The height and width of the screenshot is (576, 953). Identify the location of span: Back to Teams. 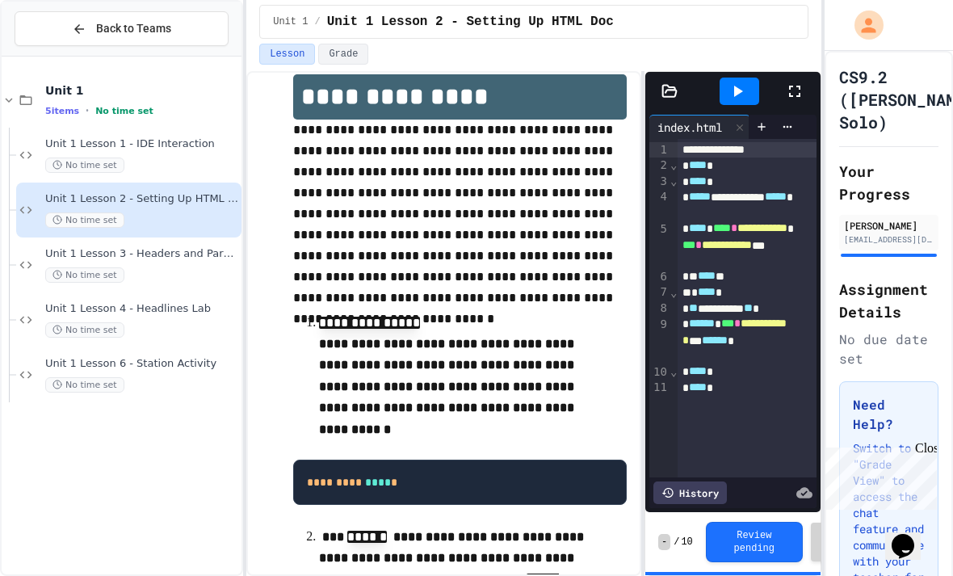
(133, 28).